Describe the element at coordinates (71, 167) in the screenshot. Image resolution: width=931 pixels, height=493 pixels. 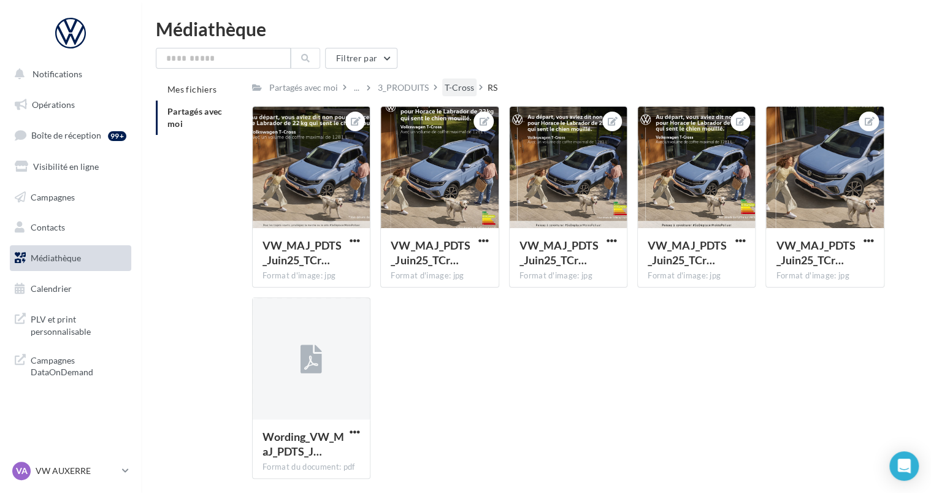
I see `a: Visibilité en ligne` at that location.